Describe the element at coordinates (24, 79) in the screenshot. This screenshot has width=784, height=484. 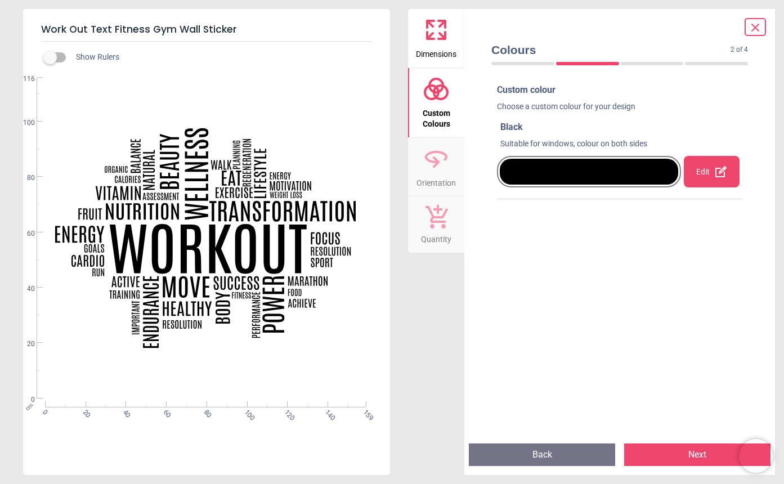
I see `span: 116` at that location.